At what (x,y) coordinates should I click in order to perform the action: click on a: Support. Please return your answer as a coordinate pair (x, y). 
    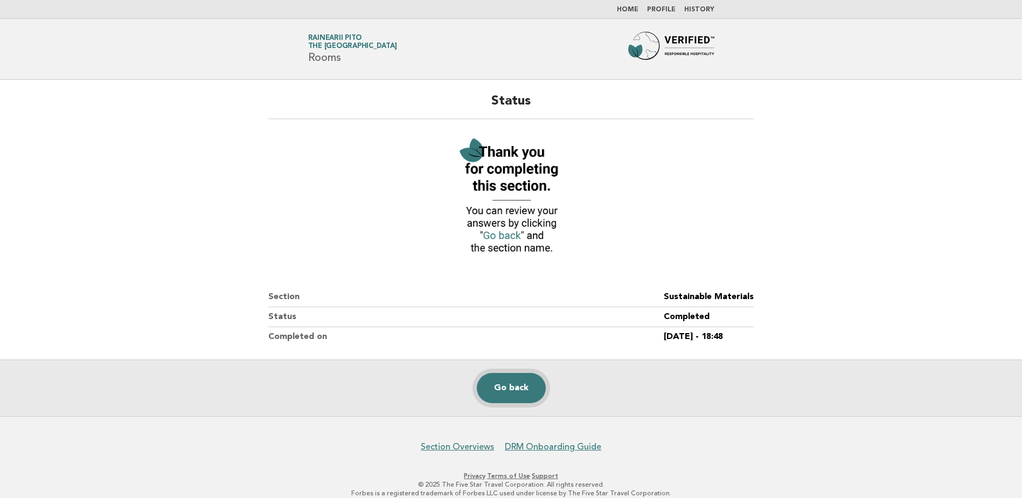
    Looking at the image, I should click on (545, 476).